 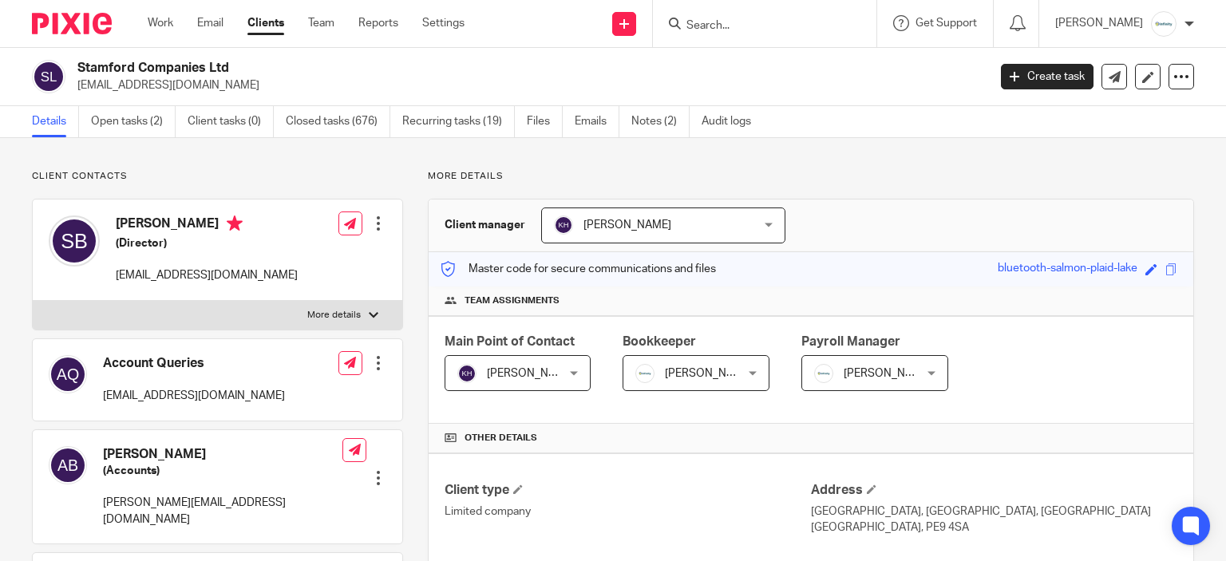 I want to click on a: Client tasks (0), so click(x=231, y=121).